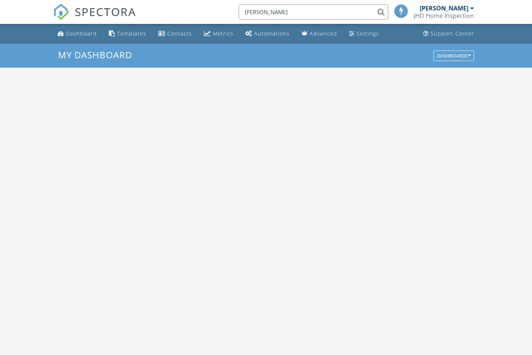 The width and height of the screenshot is (532, 355). Describe the element at coordinates (61, 12) in the screenshot. I see `img: The Best Home Inspection Software - Spectora` at that location.